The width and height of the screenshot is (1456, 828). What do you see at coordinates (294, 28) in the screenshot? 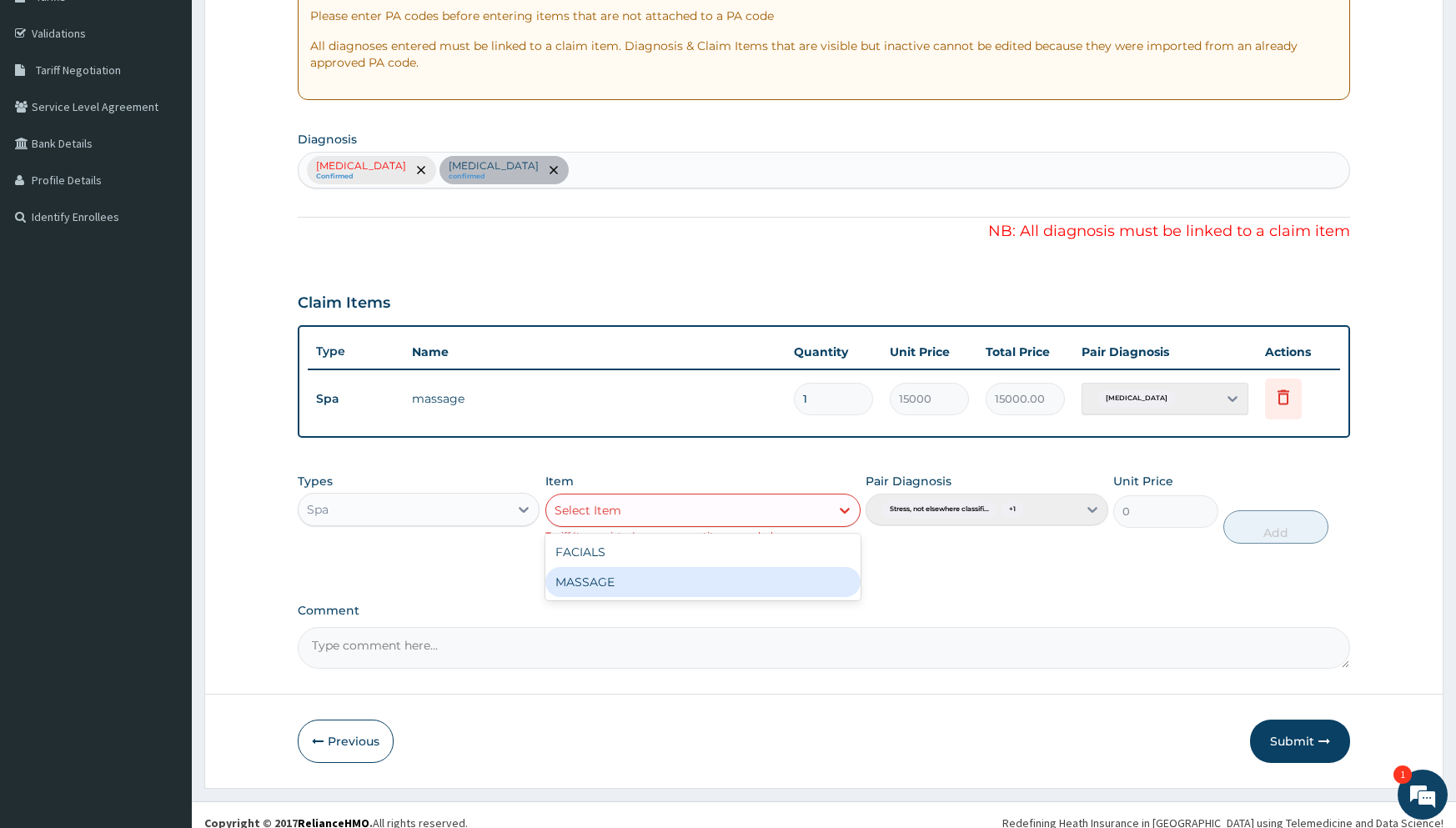
I see `div: Minimize live chat window` at bounding box center [294, 28].